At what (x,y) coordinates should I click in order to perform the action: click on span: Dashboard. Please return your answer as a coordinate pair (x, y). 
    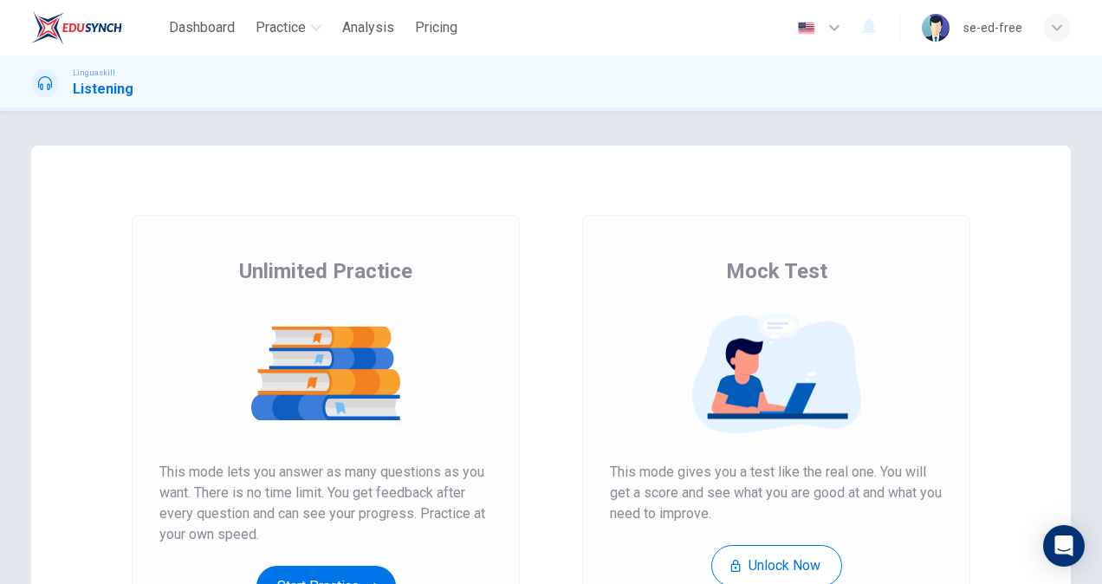
    Looking at the image, I should click on (202, 28).